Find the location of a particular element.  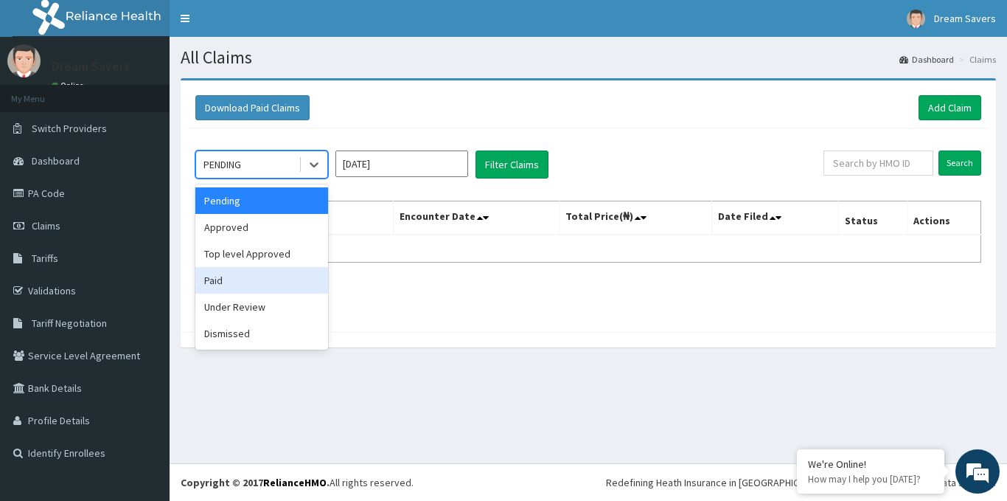

div: Under Review is located at coordinates (262, 307).